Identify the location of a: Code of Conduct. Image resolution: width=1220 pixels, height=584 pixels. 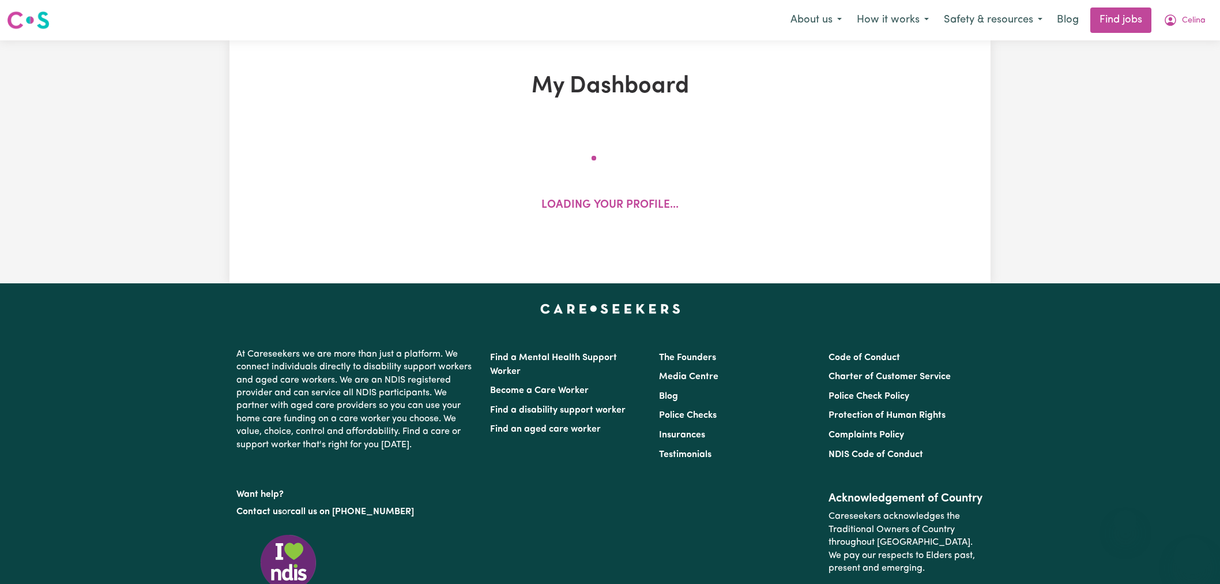
(864, 358).